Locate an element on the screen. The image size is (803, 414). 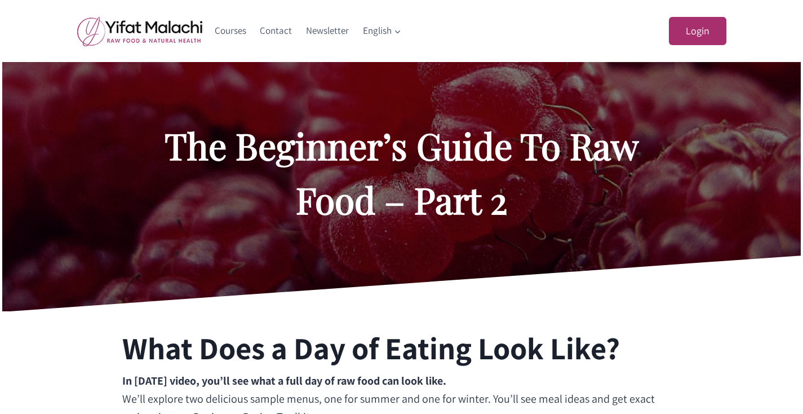
a: English is located at coordinates (381, 31).